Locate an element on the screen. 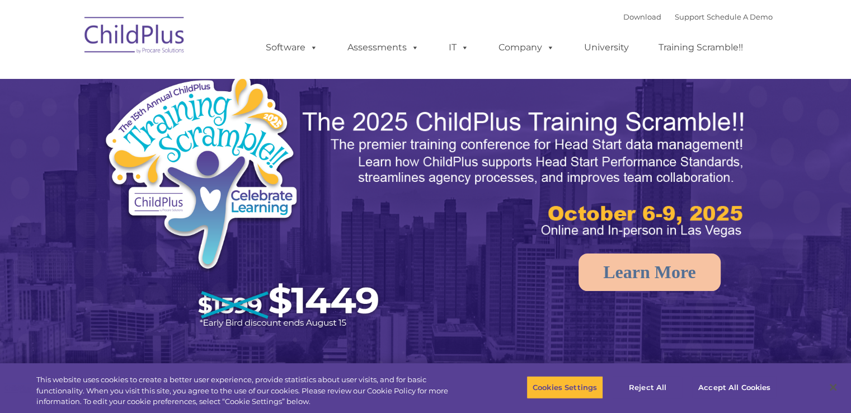  span: Phone number is located at coordinates (179, 124).